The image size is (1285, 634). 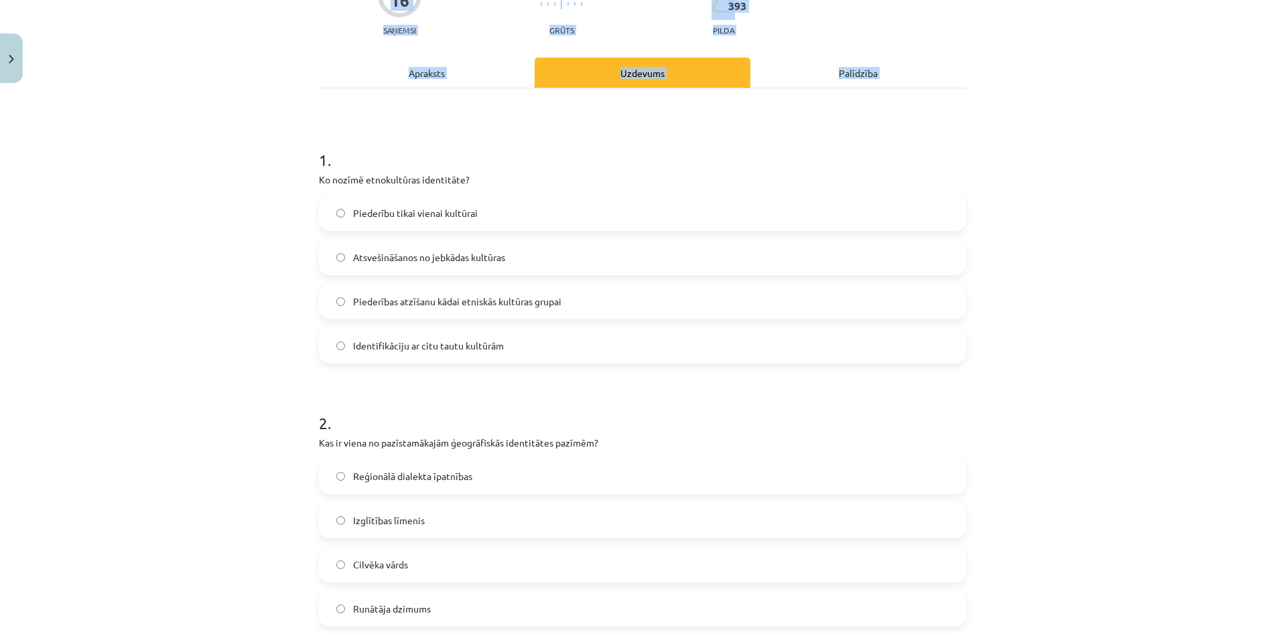 I want to click on p: pilda, so click(x=723, y=30).